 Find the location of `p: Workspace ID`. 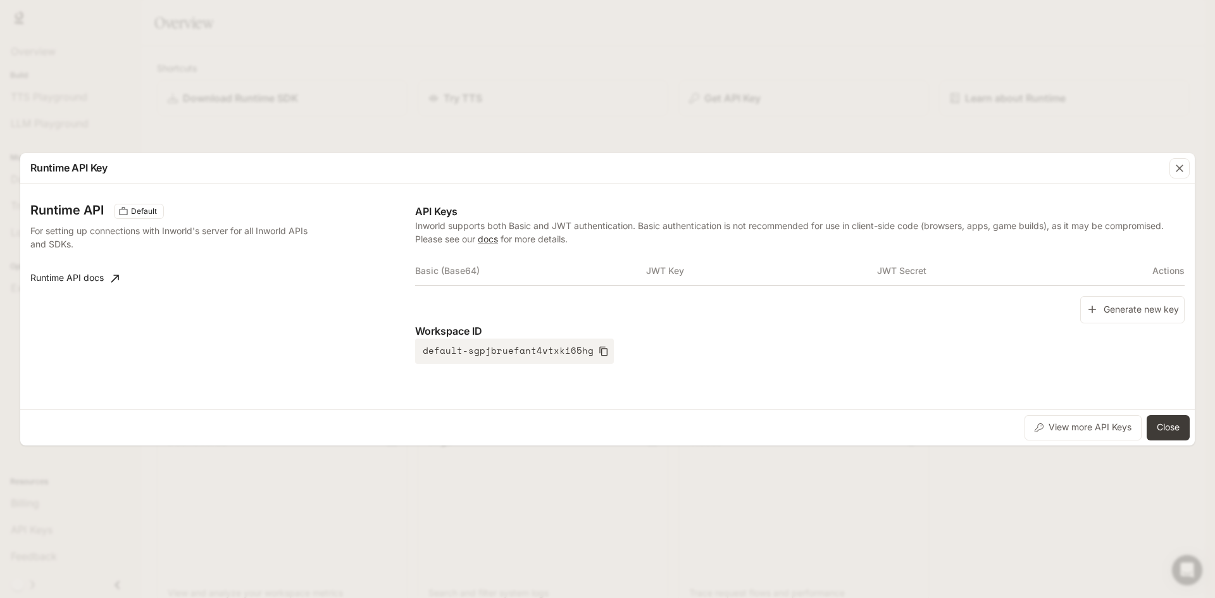

p: Workspace ID is located at coordinates (800, 331).